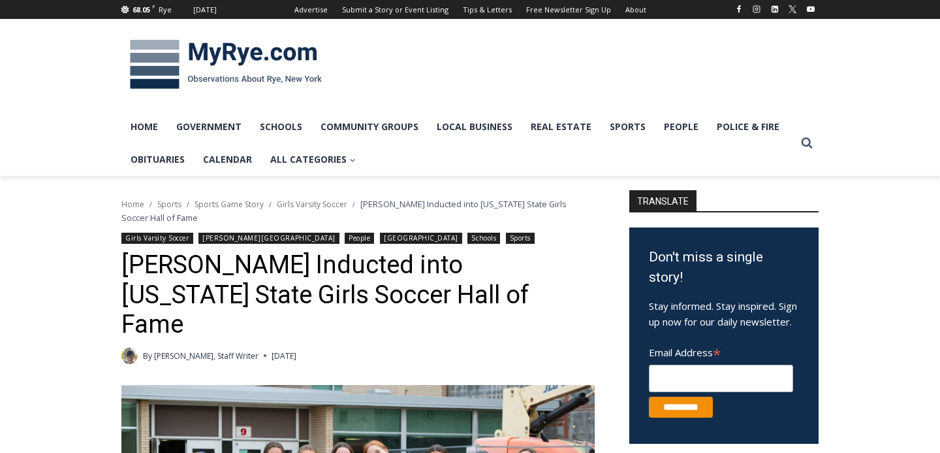 This screenshot has width=940, height=453. Describe the element at coordinates (739, 9) in the screenshot. I see `a: Facebook` at that location.